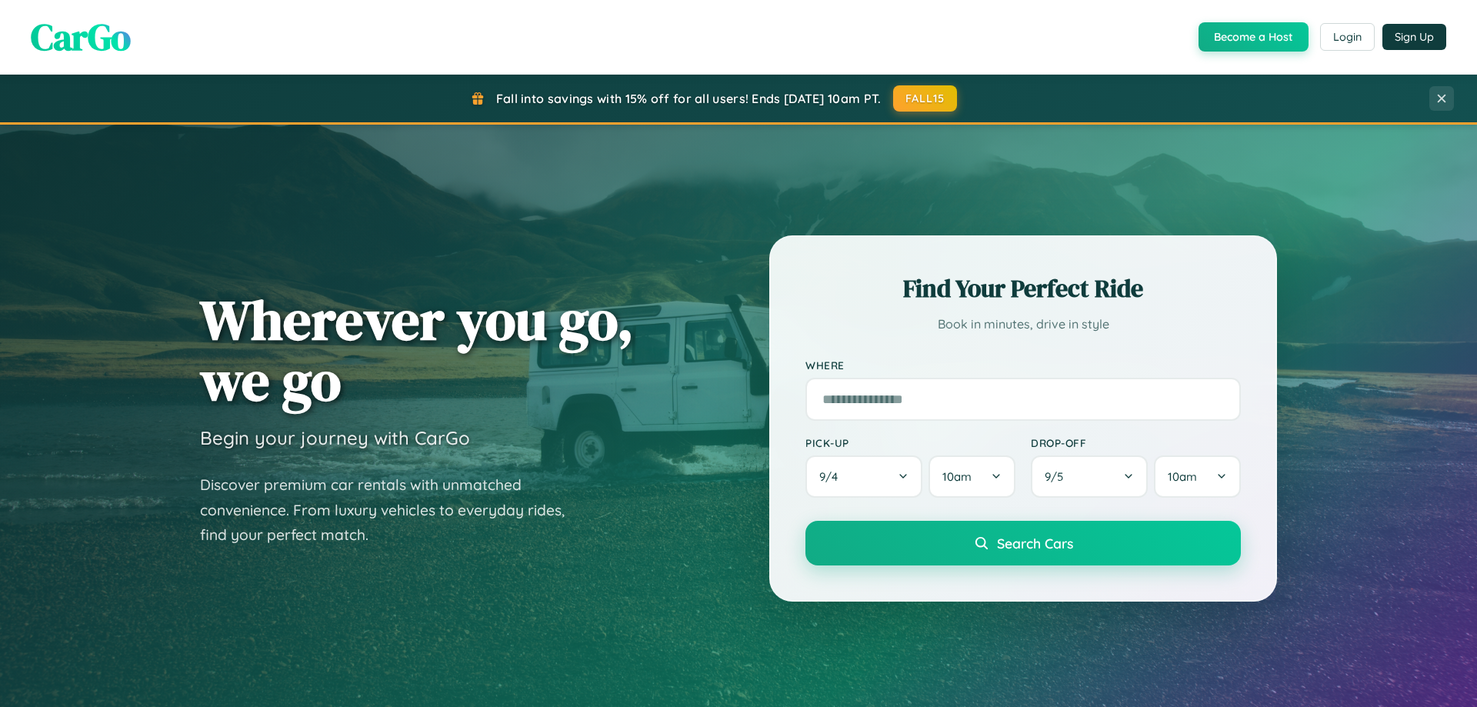 Image resolution: width=1477 pixels, height=707 pixels. What do you see at coordinates (81, 37) in the screenshot?
I see `span: CarGo` at bounding box center [81, 37].